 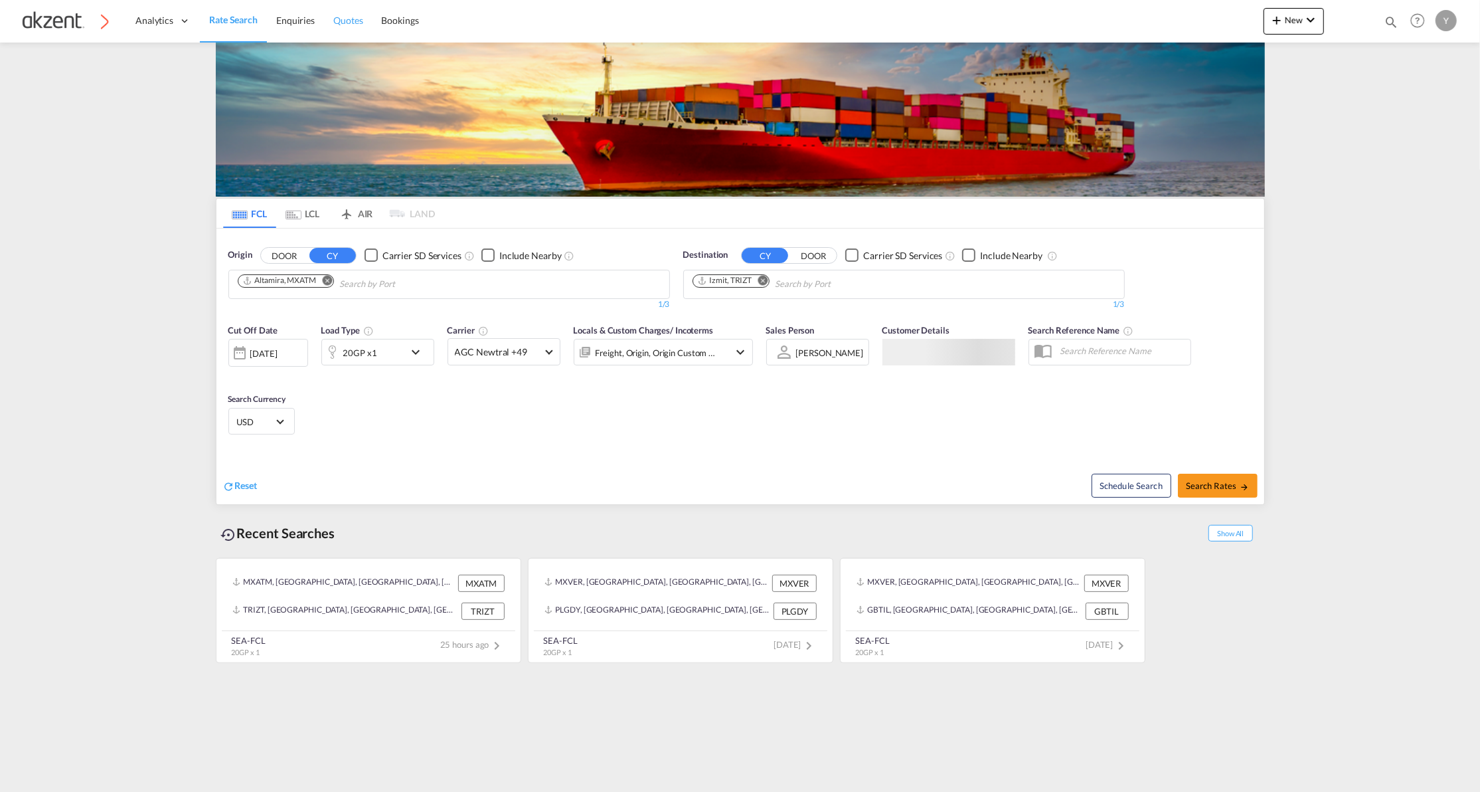 I want to click on div: MXATM, Altamira, Mexico, Mexico & Central America, Americas, so click(x=343, y=583).